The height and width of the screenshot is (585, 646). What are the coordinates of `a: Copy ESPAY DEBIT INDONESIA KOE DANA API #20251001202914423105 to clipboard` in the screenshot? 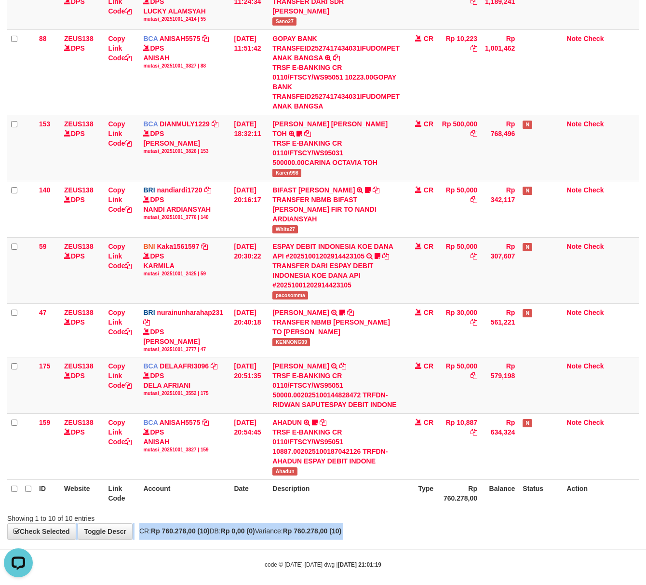 It's located at (386, 256).